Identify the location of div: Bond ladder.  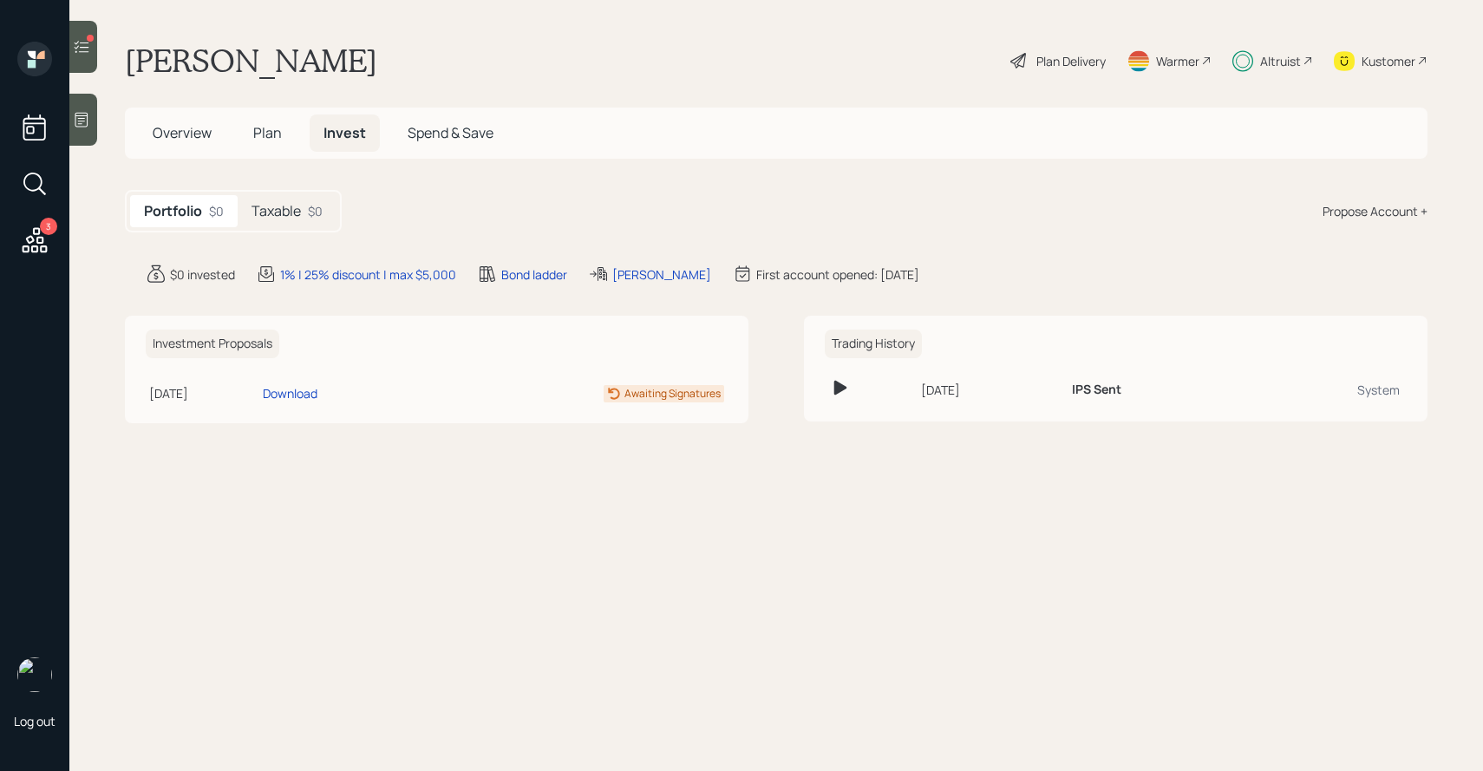
(534, 274).